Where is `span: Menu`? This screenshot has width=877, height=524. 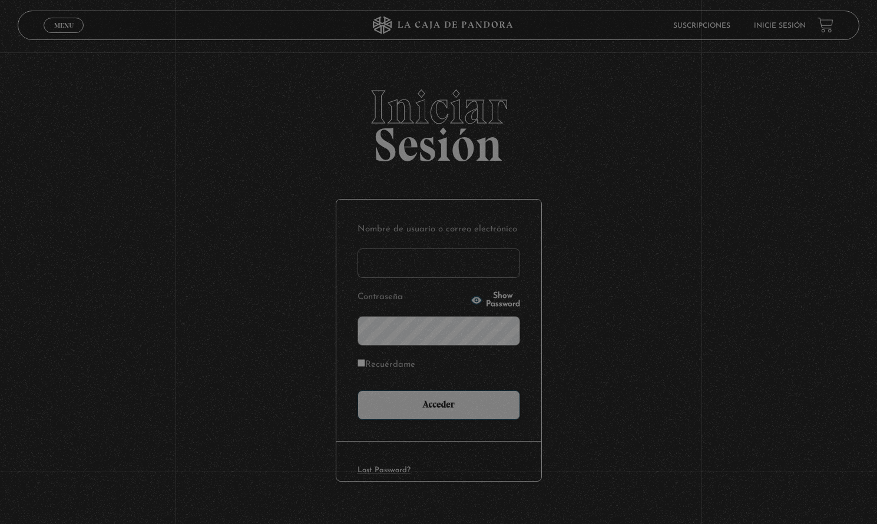
span: Menu is located at coordinates (64, 25).